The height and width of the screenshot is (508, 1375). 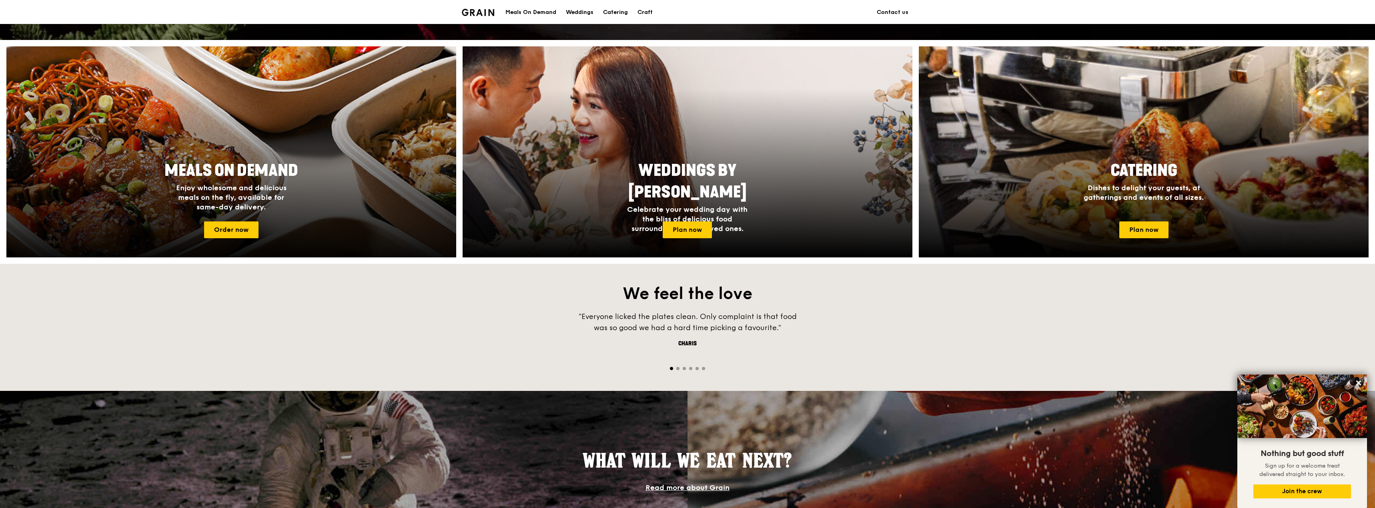 I want to click on span: Go to slide 6, so click(x=703, y=369).